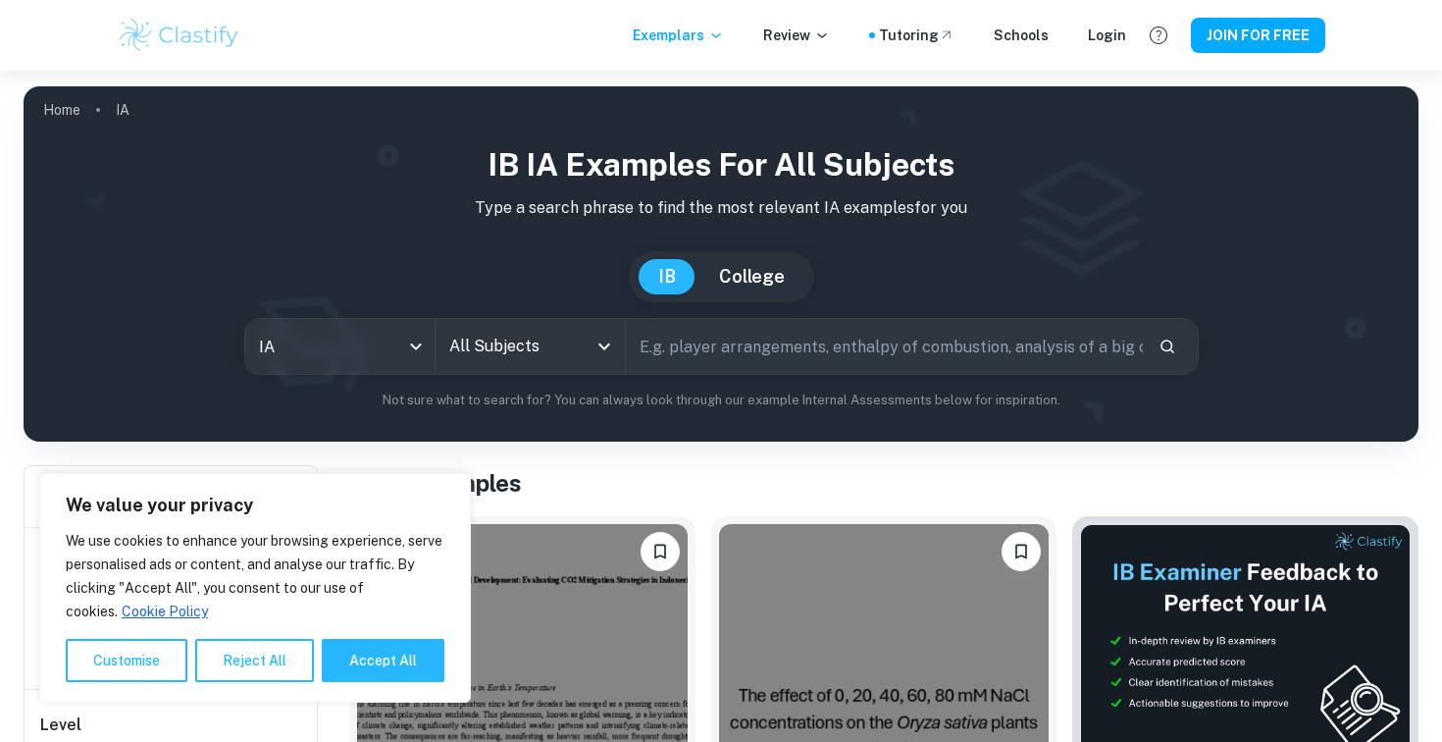  Describe the element at coordinates (721, 208) in the screenshot. I see `p: Type a search phrase to find the most relevant IA examples for you` at that location.